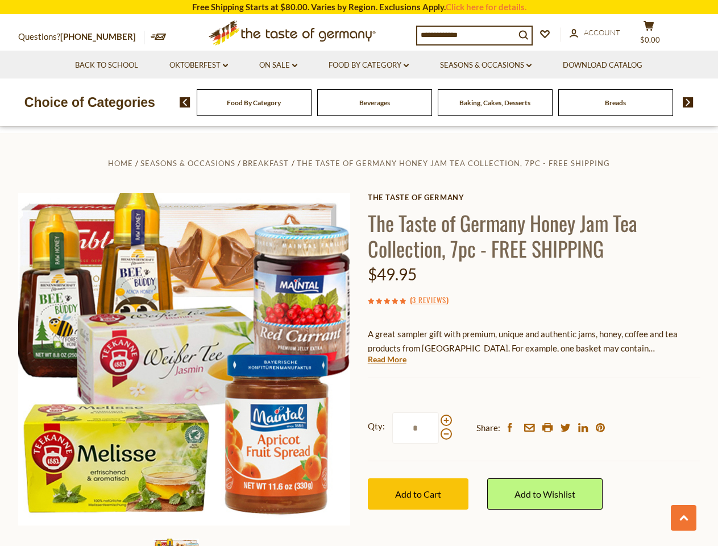 The height and width of the screenshot is (546, 718). What do you see at coordinates (387, 359) in the screenshot?
I see `a: Read More` at bounding box center [387, 359].